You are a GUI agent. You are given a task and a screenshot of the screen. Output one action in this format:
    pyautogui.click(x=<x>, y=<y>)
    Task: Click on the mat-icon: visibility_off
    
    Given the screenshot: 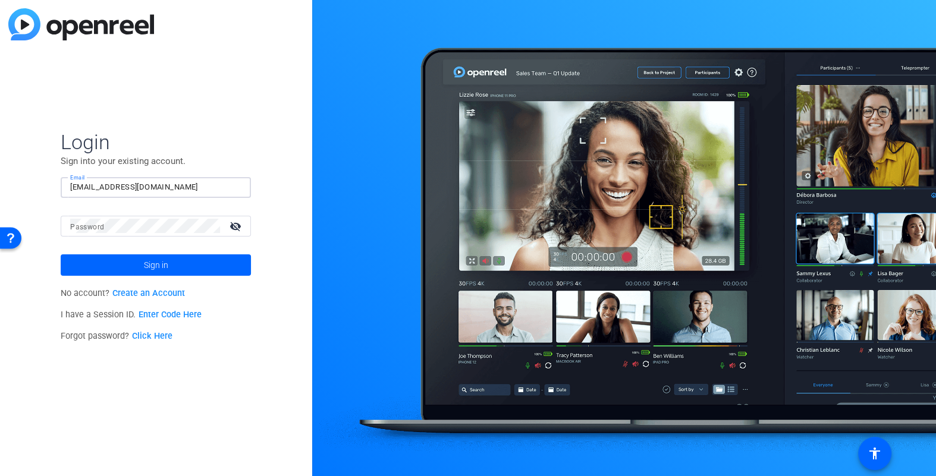 What is the action you would take?
    pyautogui.click(x=237, y=226)
    